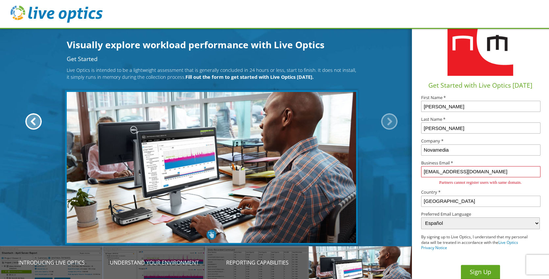 The height and width of the screenshot is (279, 549). Describe the element at coordinates (211, 74) in the screenshot. I see `p: Live Optics is intended to be a lightweight assessment that is generally concluded in 24 hours or...` at that location.